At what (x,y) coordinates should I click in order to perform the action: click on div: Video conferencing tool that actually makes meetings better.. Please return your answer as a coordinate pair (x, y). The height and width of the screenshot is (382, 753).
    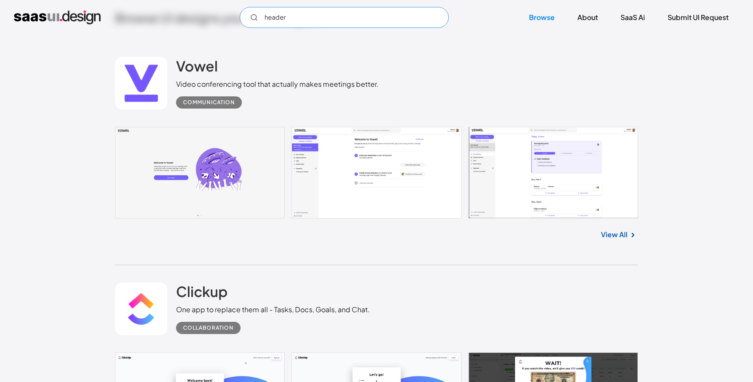
    Looking at the image, I should click on (277, 84).